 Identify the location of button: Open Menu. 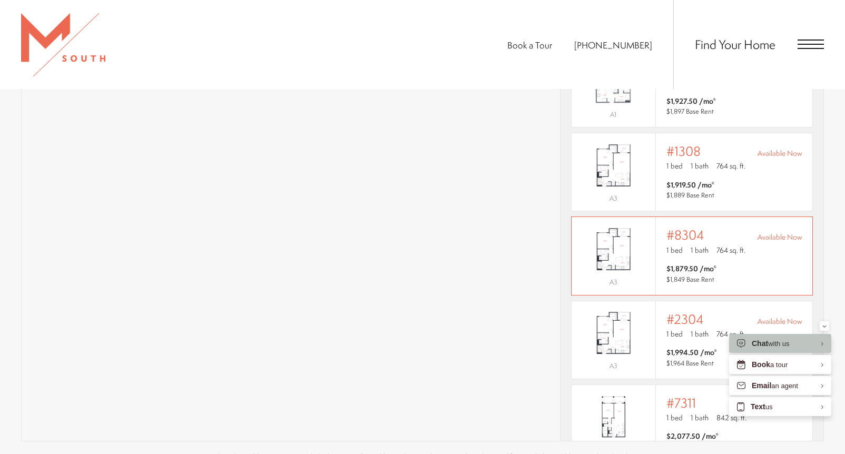
(811, 44).